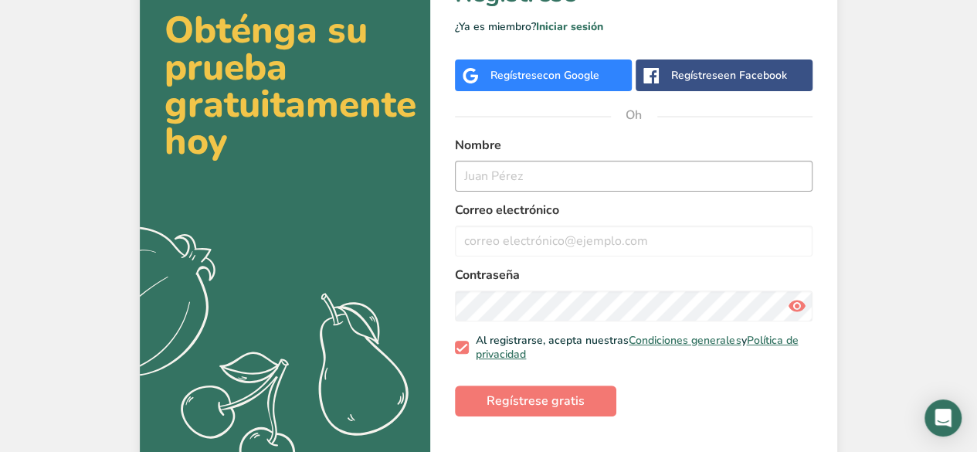 The width and height of the screenshot is (977, 452). What do you see at coordinates (633, 115) in the screenshot?
I see `font: Oh` at bounding box center [633, 115].